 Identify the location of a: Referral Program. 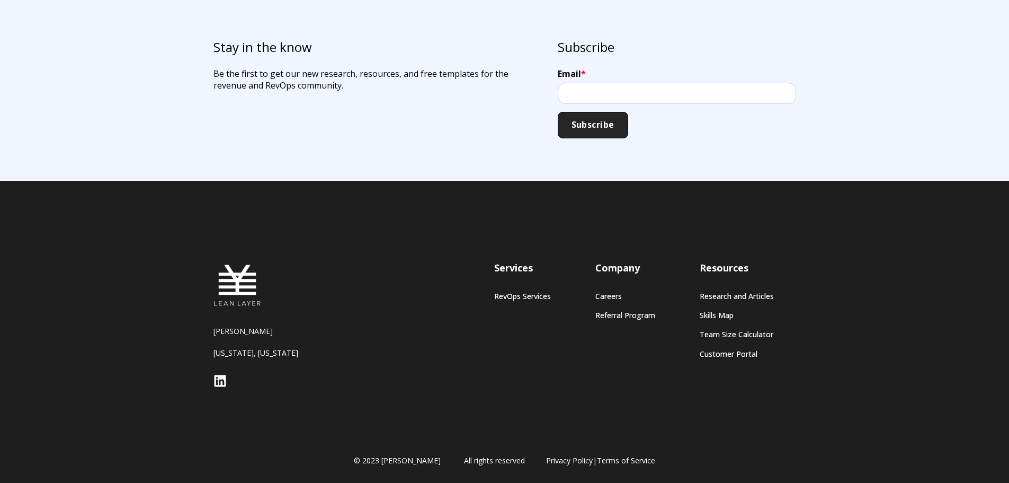
(625, 315).